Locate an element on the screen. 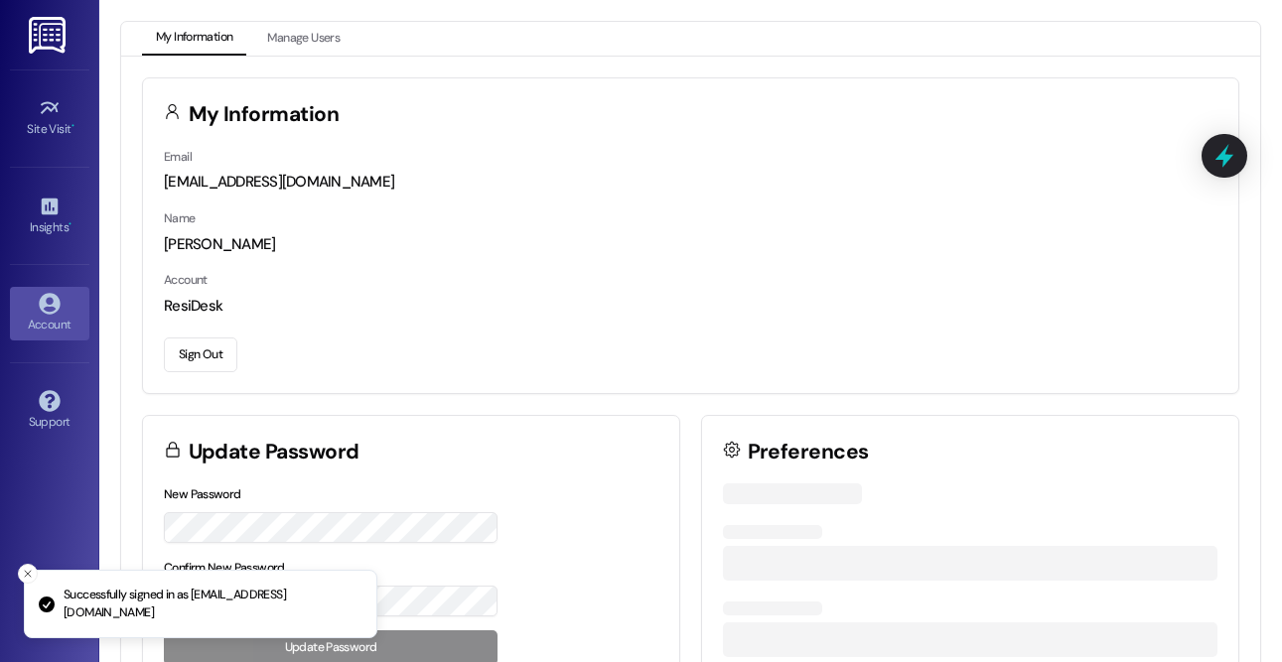 Image resolution: width=1282 pixels, height=662 pixels. label: Account is located at coordinates (186, 280).